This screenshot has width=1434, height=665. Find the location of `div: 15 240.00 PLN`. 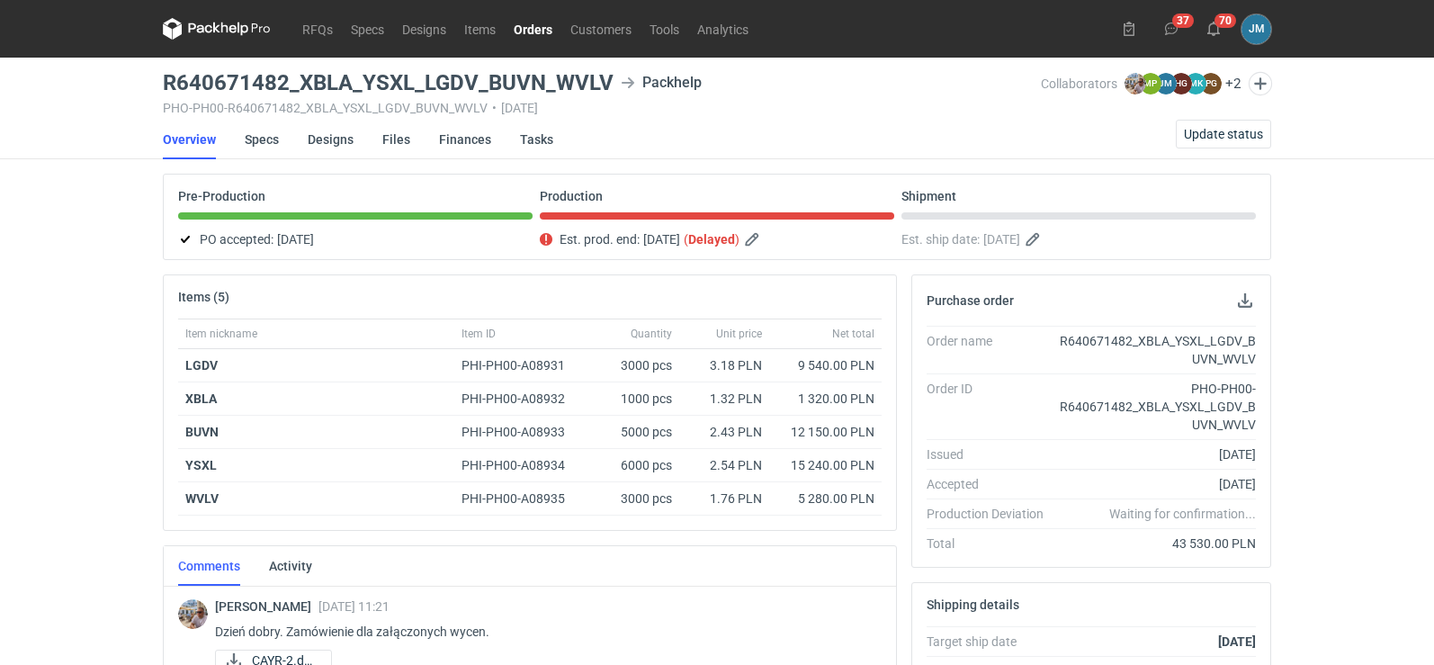

div: 15 240.00 PLN is located at coordinates (825, 465).